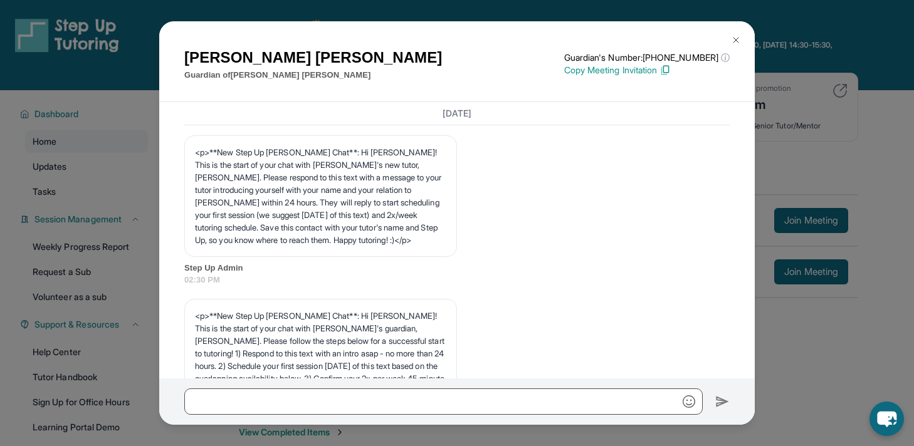 This screenshot has height=446, width=914. What do you see at coordinates (689, 402) in the screenshot?
I see `img: Emoji` at bounding box center [689, 402].